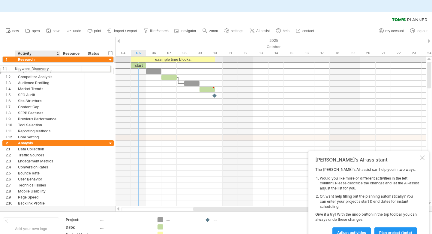 Image resolution: width=432 pixels, height=234 pixels. Describe the element at coordinates (414, 53) in the screenshot. I see `div: Thursday, 23 October 2025` at that location.